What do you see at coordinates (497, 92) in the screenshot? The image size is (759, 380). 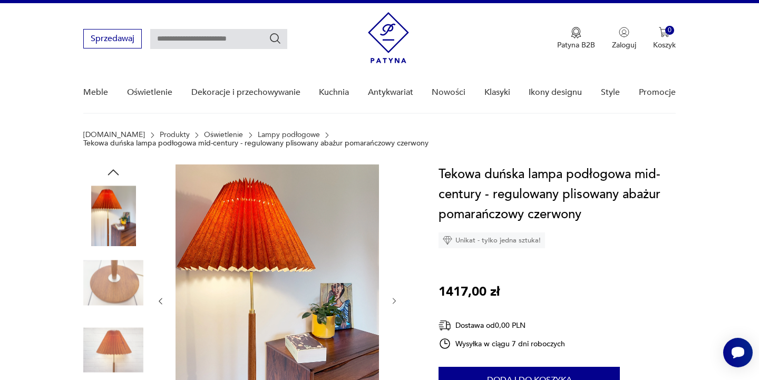 I see `a: Klasyki` at bounding box center [497, 92].